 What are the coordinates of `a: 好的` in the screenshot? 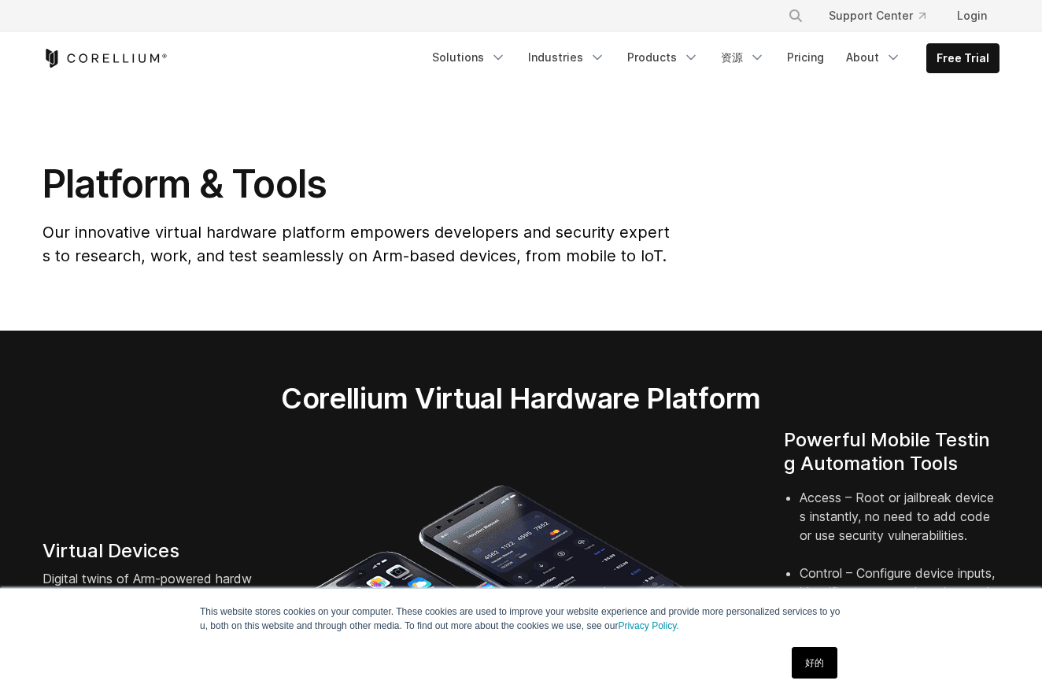 It's located at (815, 663).